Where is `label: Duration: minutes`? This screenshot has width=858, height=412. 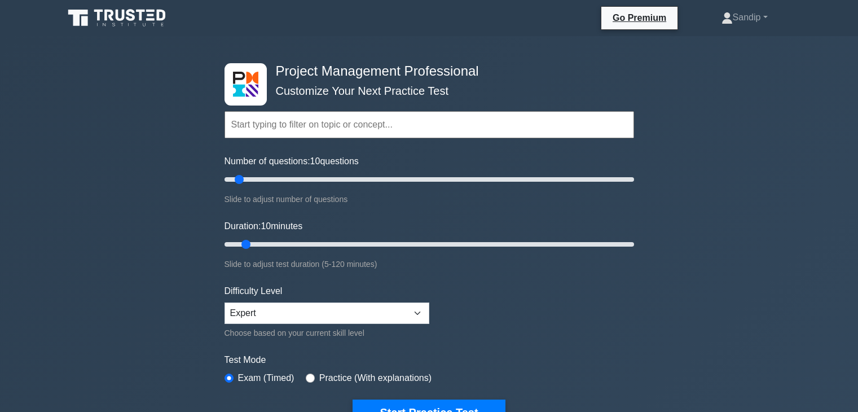
label: Duration: minutes is located at coordinates (263, 226).